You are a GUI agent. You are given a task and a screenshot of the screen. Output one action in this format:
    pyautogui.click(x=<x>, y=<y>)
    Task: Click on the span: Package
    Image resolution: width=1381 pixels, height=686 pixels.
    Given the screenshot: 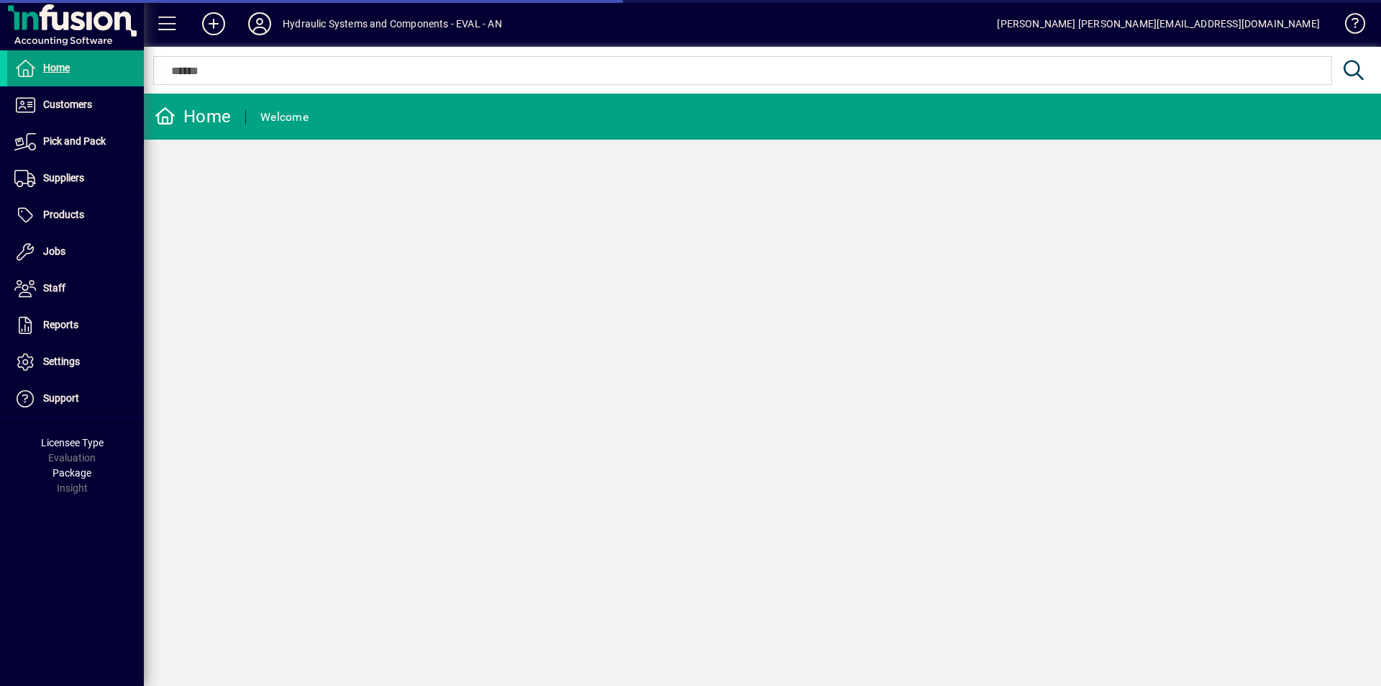 What is the action you would take?
    pyautogui.click(x=72, y=473)
    